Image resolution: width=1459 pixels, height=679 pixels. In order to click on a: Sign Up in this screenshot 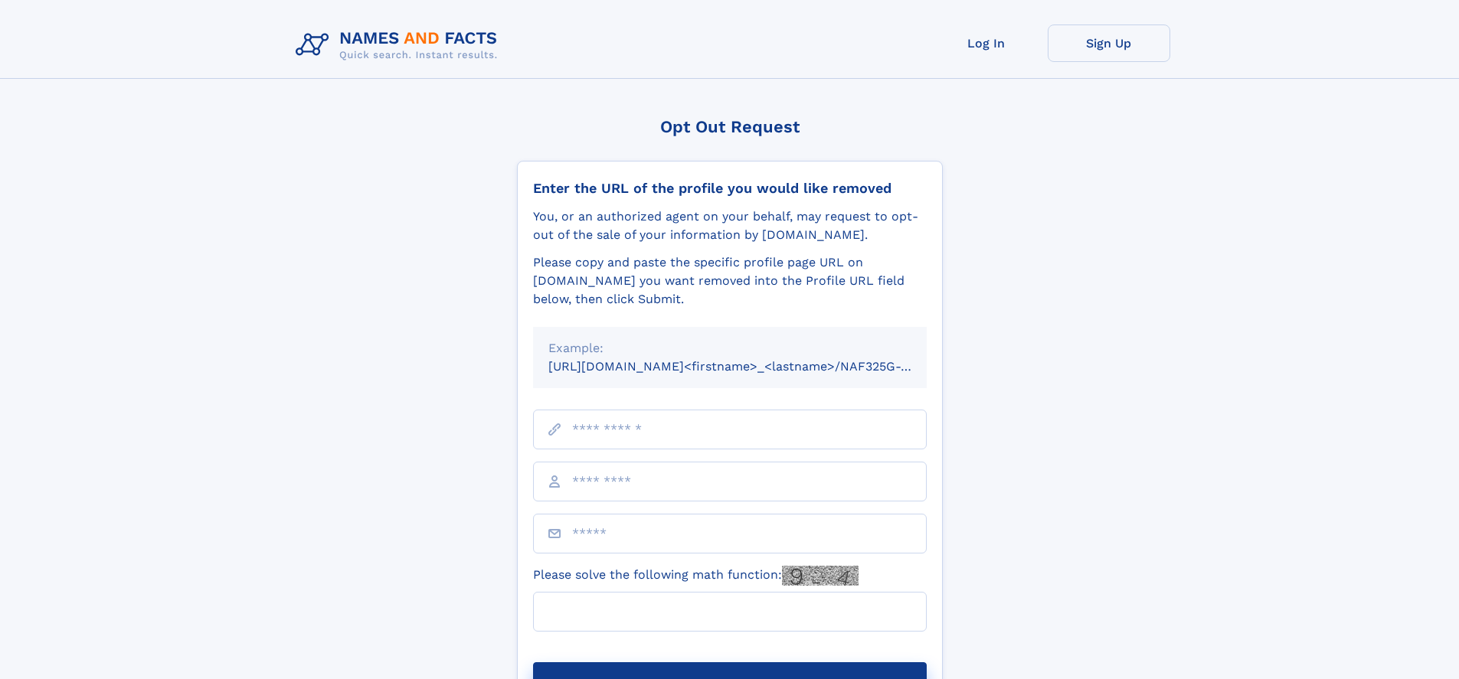, I will do `click(1109, 43)`.